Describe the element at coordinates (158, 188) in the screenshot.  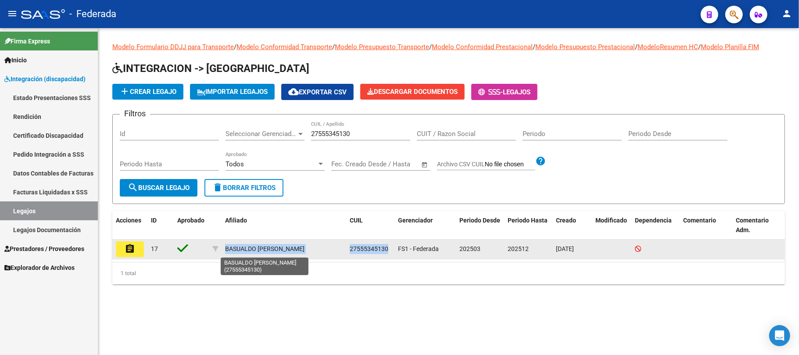
I see `span: Buscar Legajo` at that location.